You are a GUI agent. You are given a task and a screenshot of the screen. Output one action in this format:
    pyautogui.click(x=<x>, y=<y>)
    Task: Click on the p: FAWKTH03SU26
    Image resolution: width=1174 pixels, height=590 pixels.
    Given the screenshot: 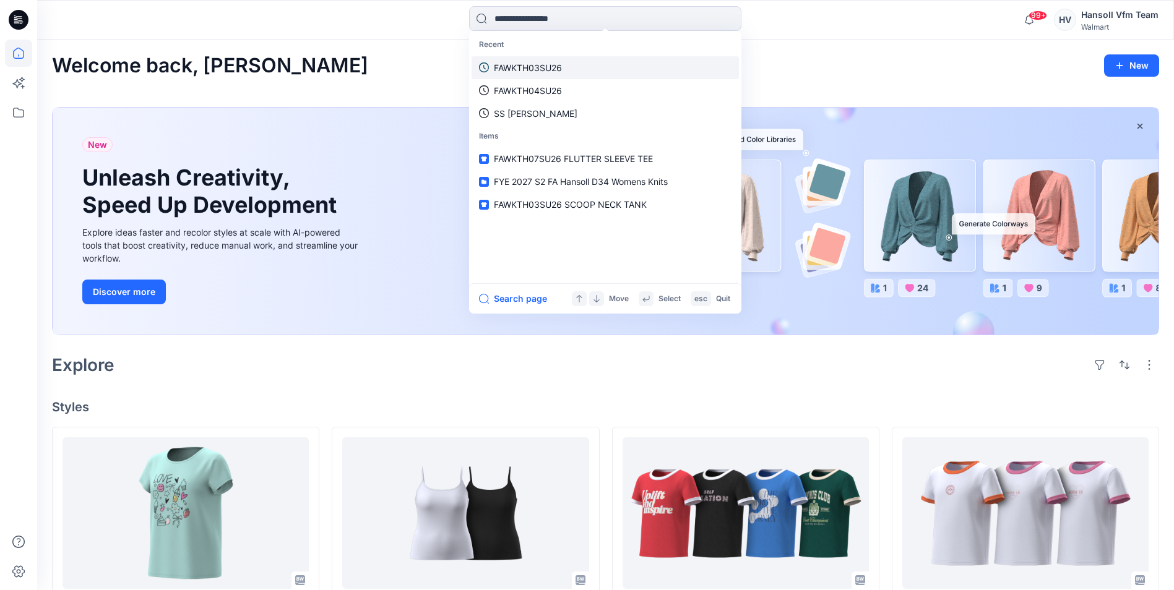 What is the action you would take?
    pyautogui.click(x=528, y=67)
    